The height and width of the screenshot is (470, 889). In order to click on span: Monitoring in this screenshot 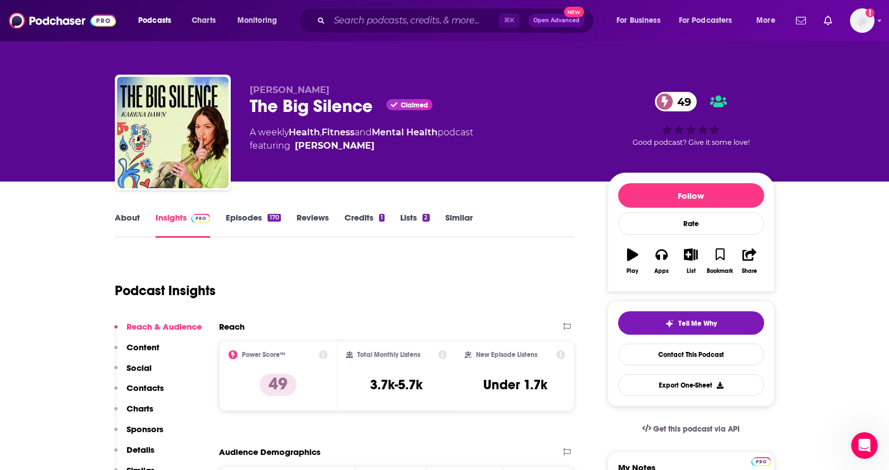, I will do `click(257, 21)`.